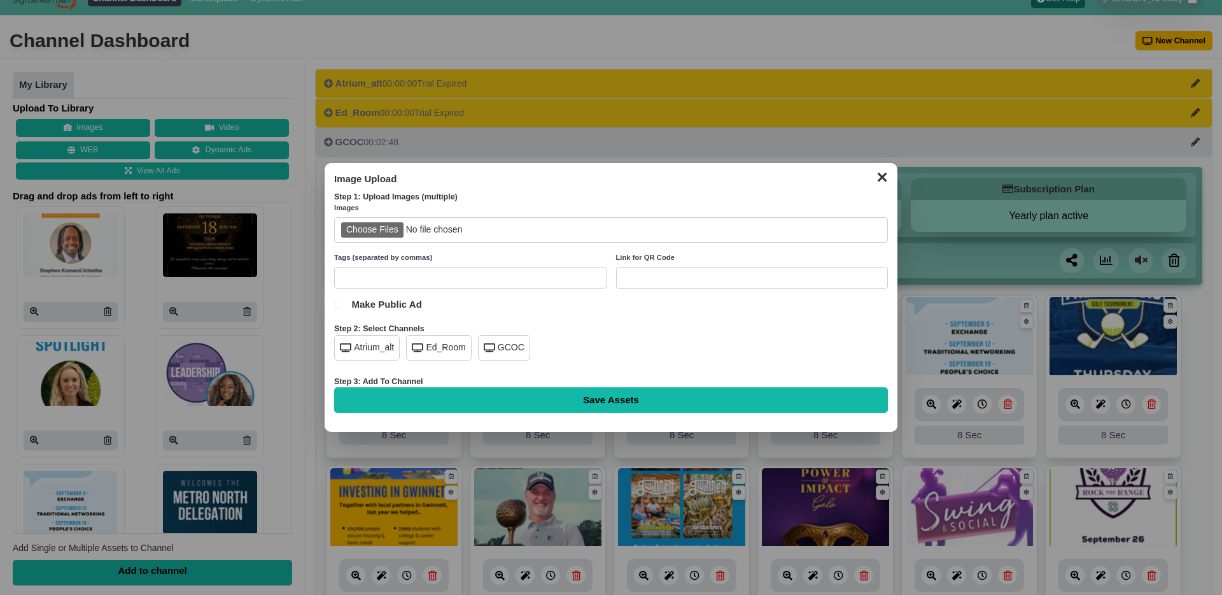 The height and width of the screenshot is (595, 1222). Describe the element at coordinates (611, 304) in the screenshot. I see `label: Make Public Ad` at that location.